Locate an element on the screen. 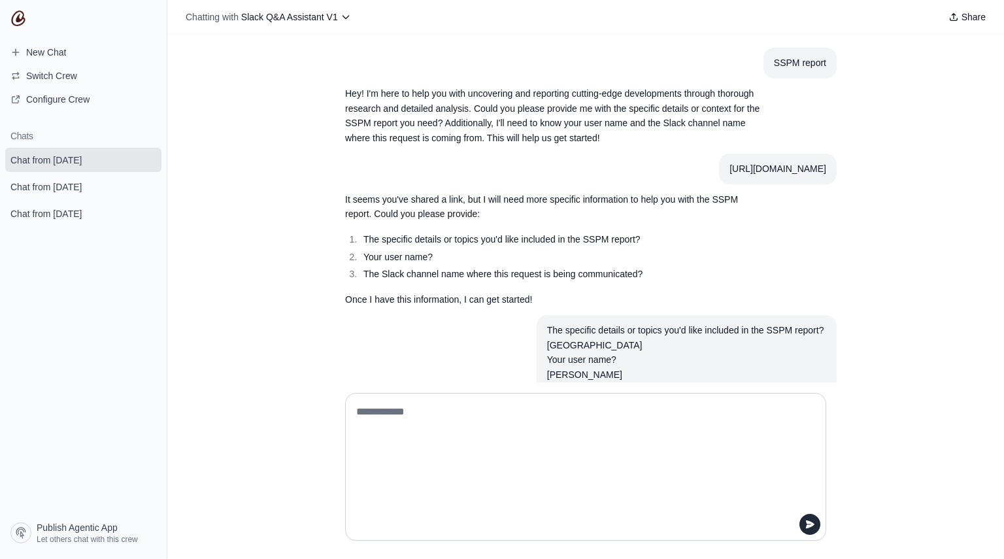 The image size is (1004, 559). a: Configure Crew is located at coordinates (83, 99).